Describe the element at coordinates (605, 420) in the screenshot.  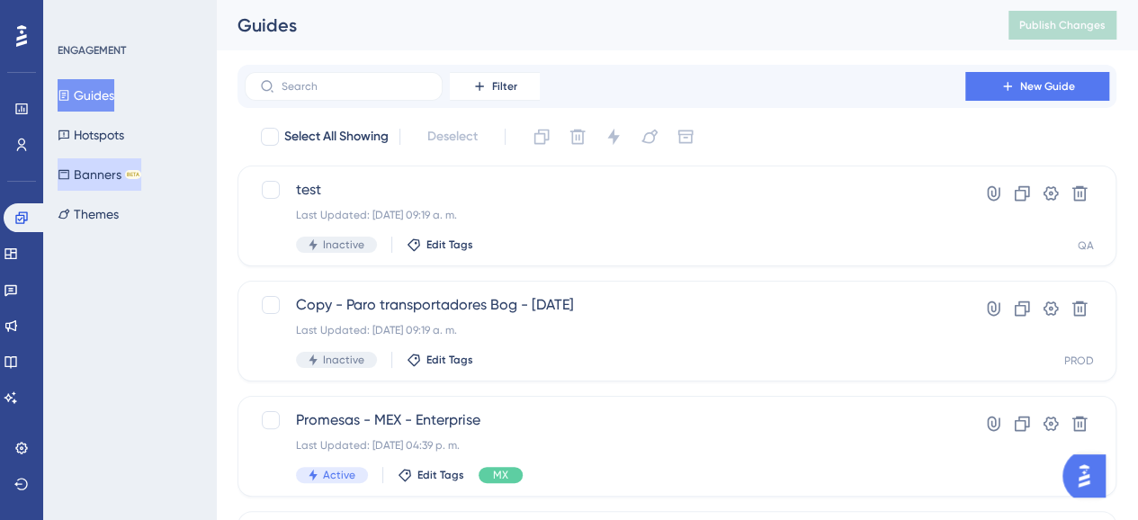
I see `span: Promesas - MEX - Enterprise` at that location.